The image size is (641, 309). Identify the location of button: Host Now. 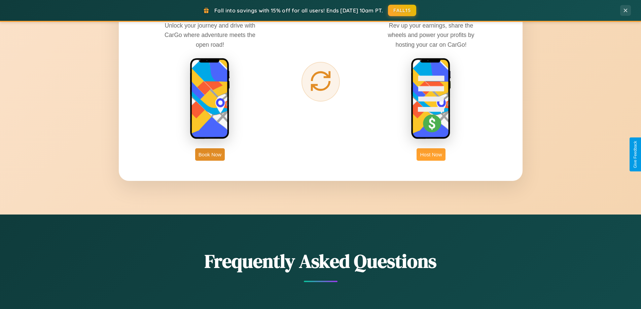
(431, 155).